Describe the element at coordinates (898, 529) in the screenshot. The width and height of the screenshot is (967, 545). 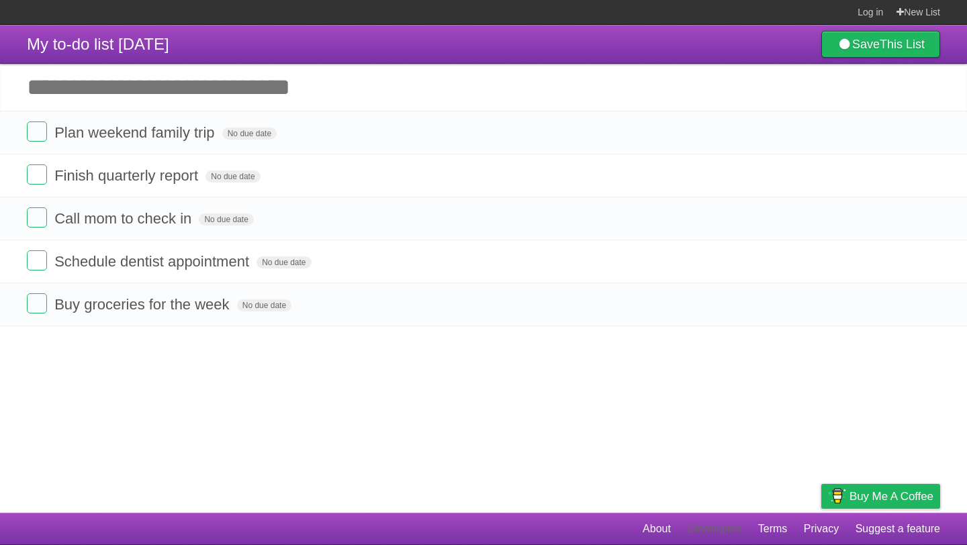
I see `a: Suggest a feature` at that location.